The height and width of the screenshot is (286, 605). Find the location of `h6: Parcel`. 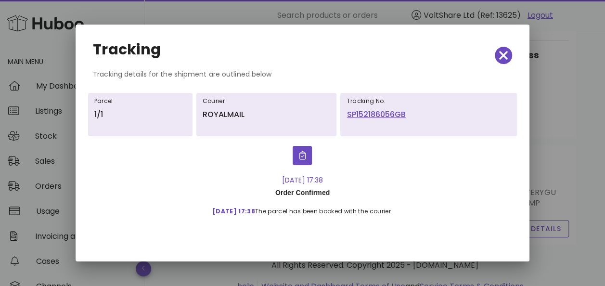

h6: Parcel is located at coordinates (140, 101).